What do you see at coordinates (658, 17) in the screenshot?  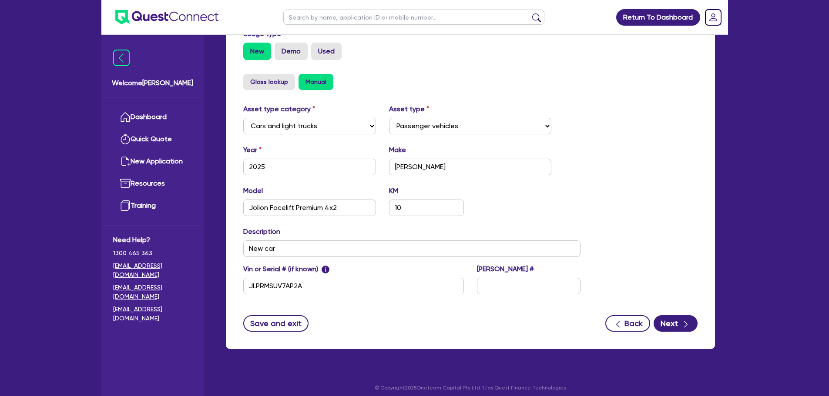 I see `a: Return To Dashboard` at bounding box center [658, 17].